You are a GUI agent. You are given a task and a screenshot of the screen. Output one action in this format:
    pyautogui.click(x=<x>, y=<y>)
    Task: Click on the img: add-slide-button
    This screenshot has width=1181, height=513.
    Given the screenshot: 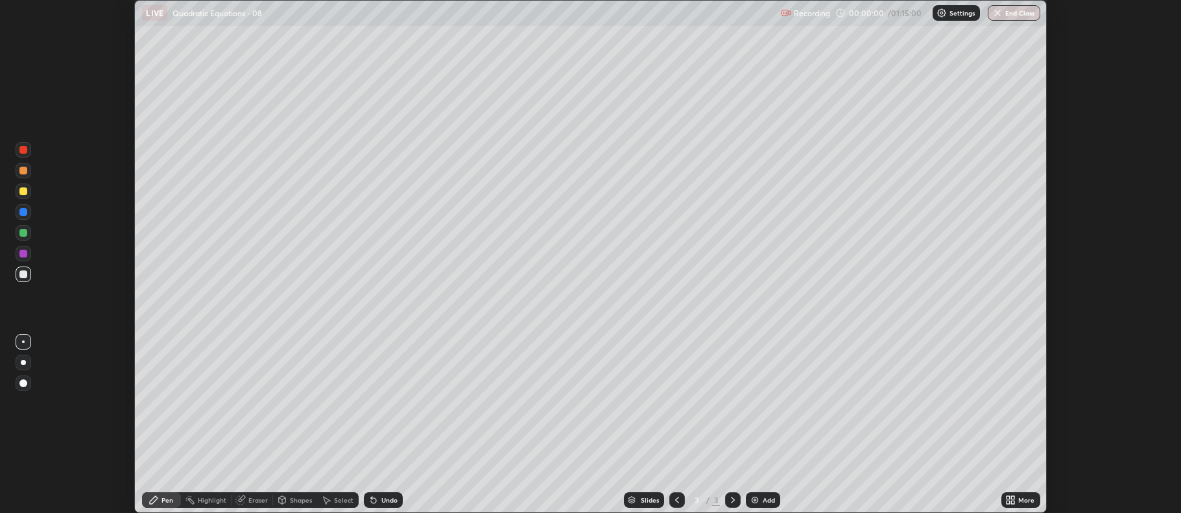 What is the action you would take?
    pyautogui.click(x=755, y=500)
    